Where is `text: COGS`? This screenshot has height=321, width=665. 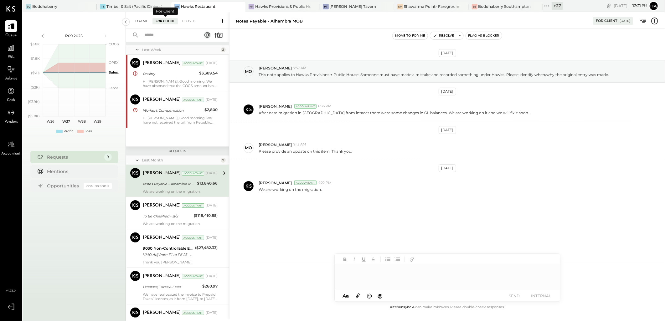 text: COGS is located at coordinates (114, 44).